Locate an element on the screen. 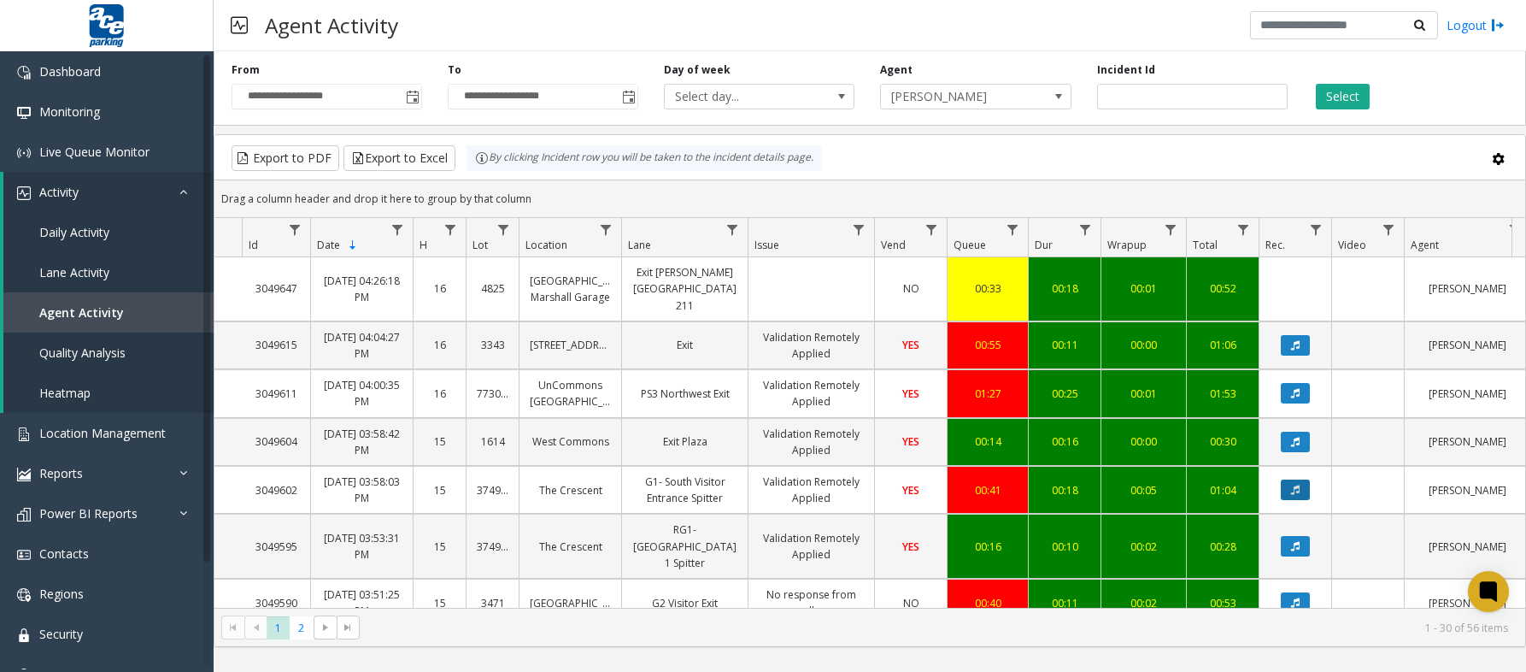 This screenshot has width=1526, height=672. a: 3049647 is located at coordinates (276, 288).